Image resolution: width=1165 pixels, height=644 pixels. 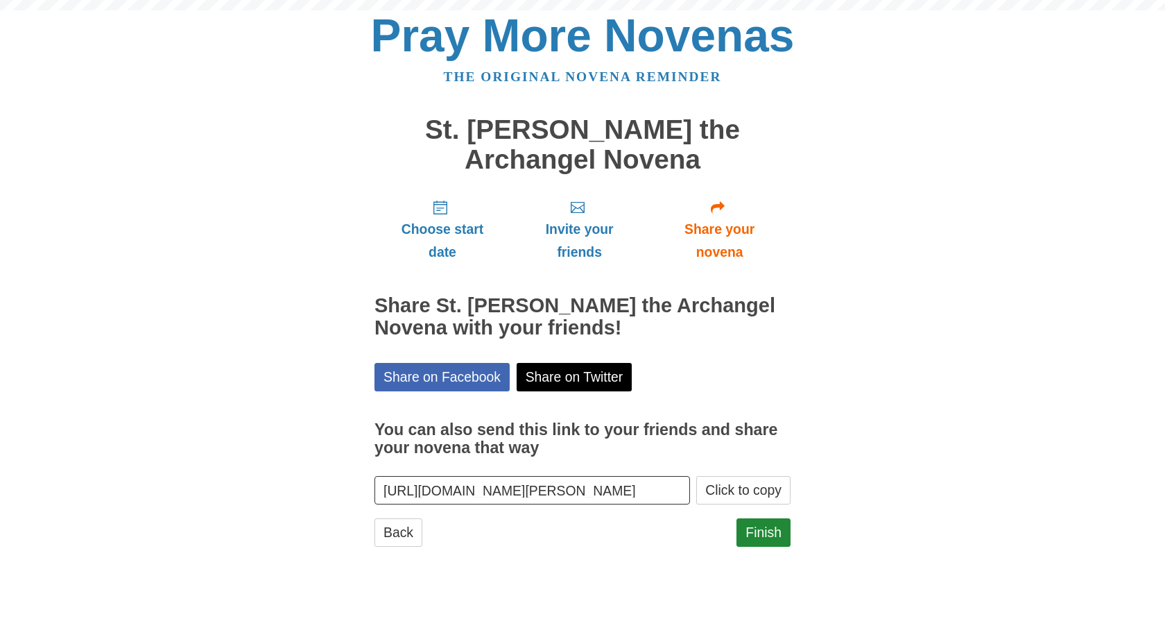 I want to click on a: Back, so click(x=398, y=532).